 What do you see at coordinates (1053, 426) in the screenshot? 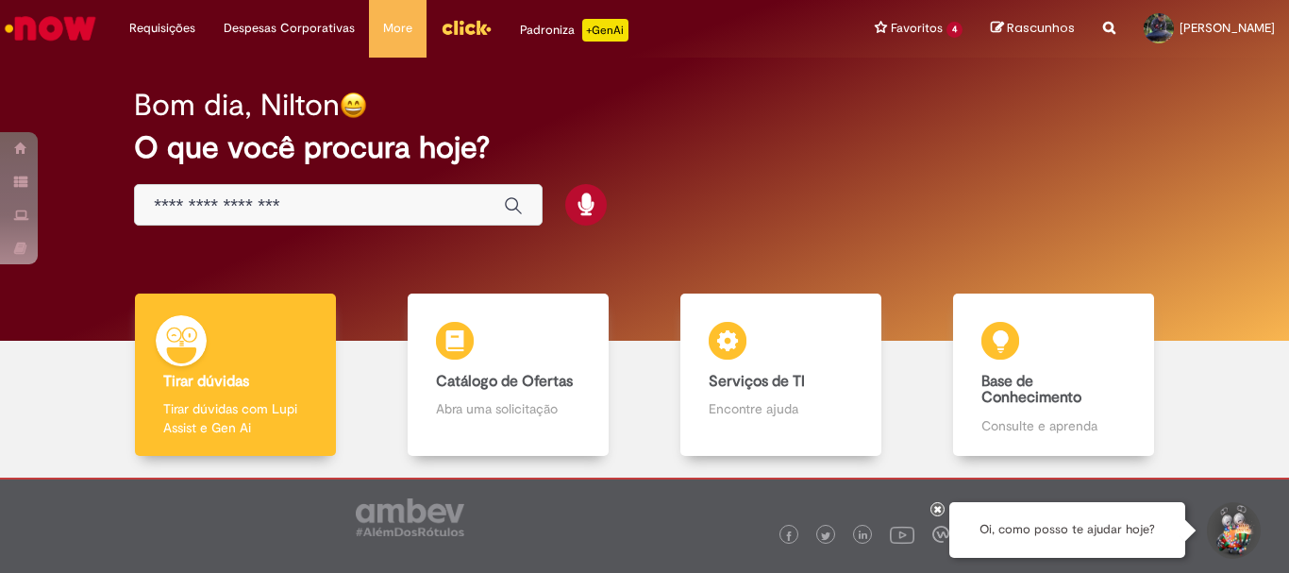
I see `p: Consulte e aprenda` at bounding box center [1053, 426].